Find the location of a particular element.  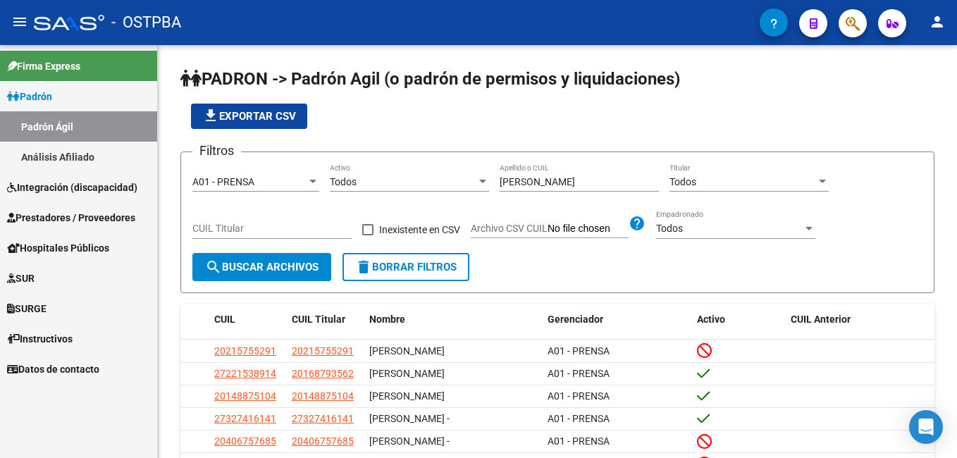

span: 20168793562 is located at coordinates (323, 373).